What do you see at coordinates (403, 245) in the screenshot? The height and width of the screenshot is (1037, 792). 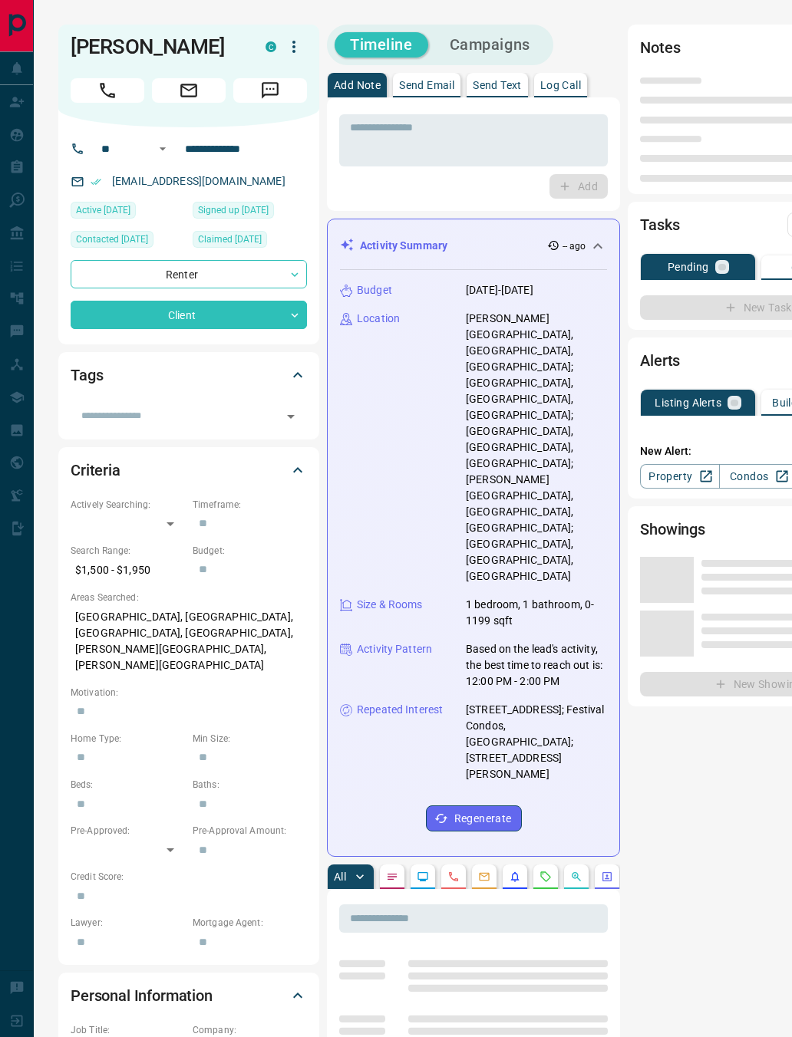 I see `p: Activity Summary` at bounding box center [403, 245].